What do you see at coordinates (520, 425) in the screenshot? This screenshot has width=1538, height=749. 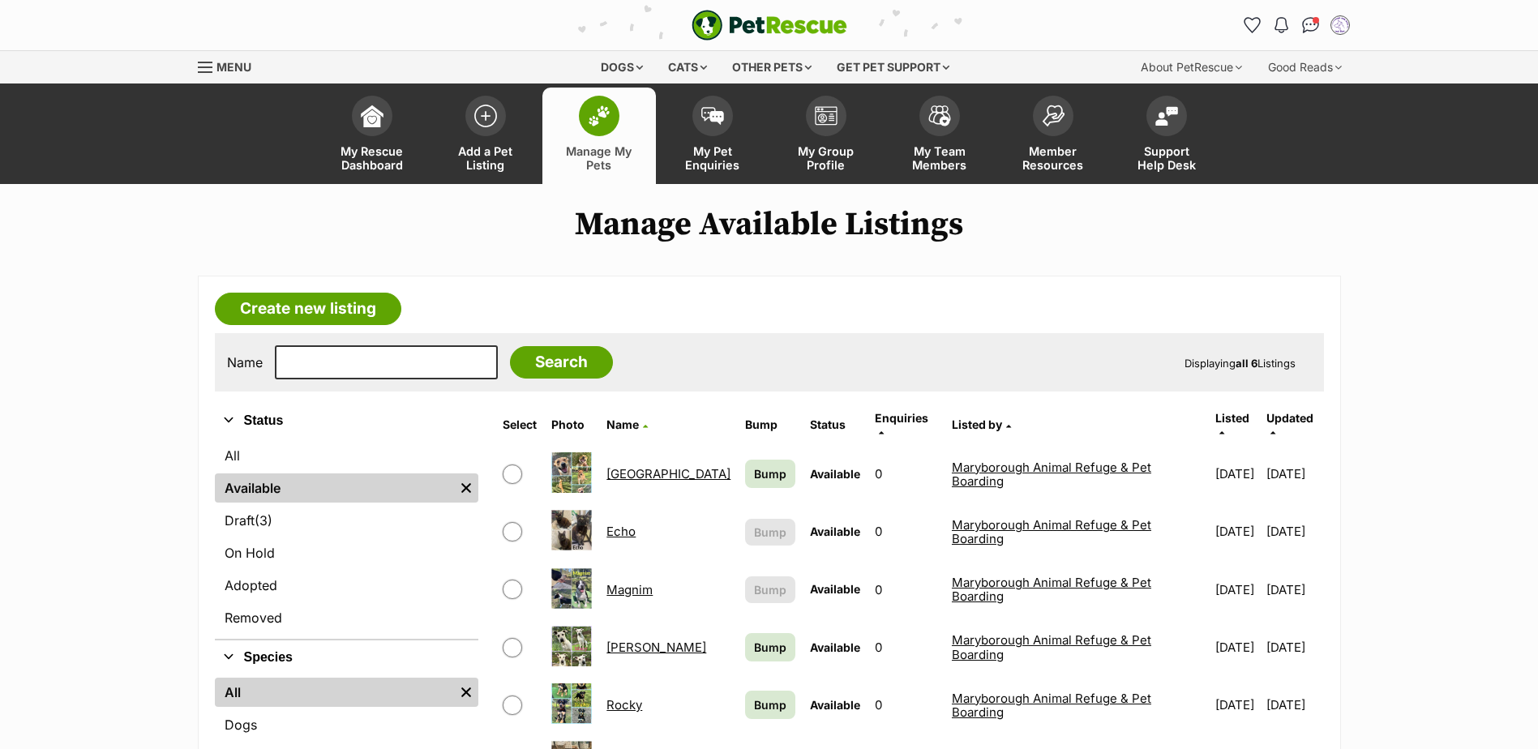 I see `th: Select` at bounding box center [520, 425].